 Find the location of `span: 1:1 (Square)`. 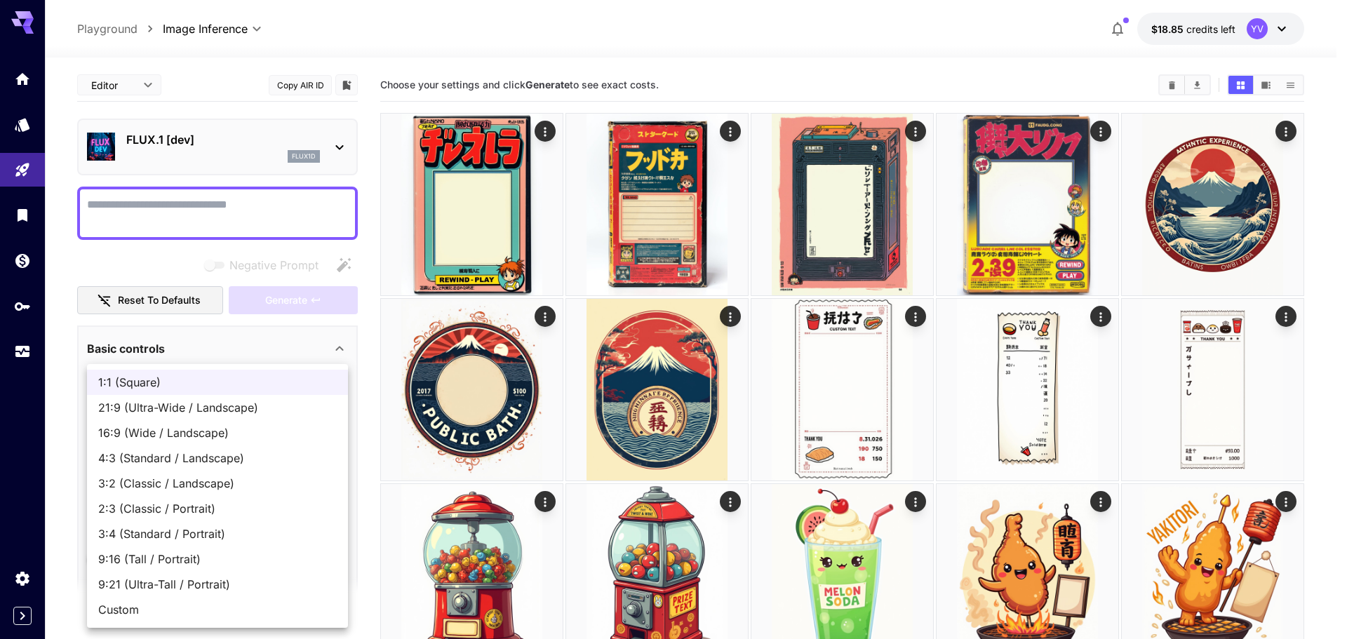

span: 1:1 (Square) is located at coordinates (217, 382).